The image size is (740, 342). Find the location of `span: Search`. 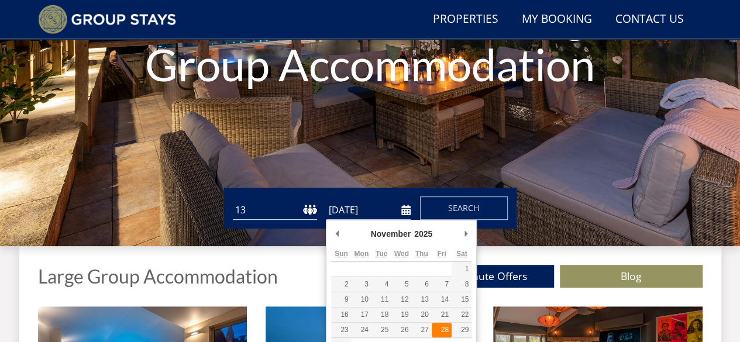

span: Search is located at coordinates (464, 208).